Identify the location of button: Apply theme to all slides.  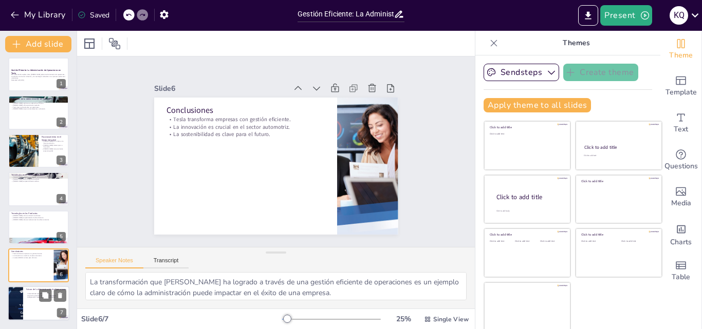
(537, 105).